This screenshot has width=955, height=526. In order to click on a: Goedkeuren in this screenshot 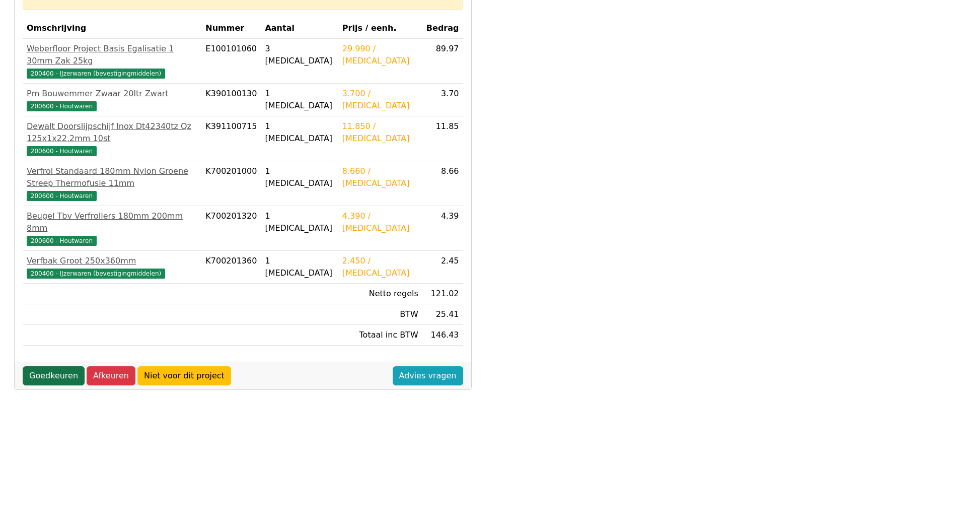, I will do `click(53, 376)`.